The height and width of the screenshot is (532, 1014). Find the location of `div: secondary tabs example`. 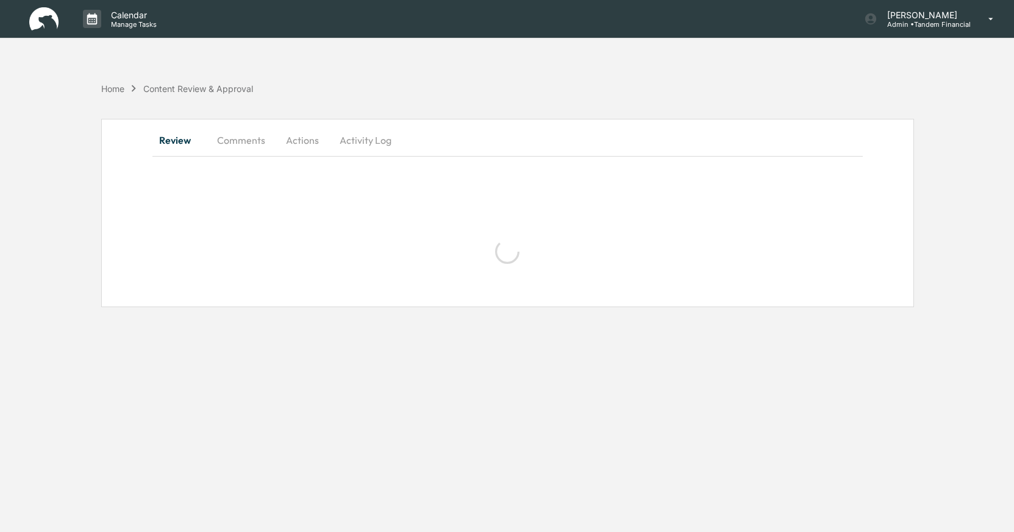

div: secondary tabs example is located at coordinates (507, 140).